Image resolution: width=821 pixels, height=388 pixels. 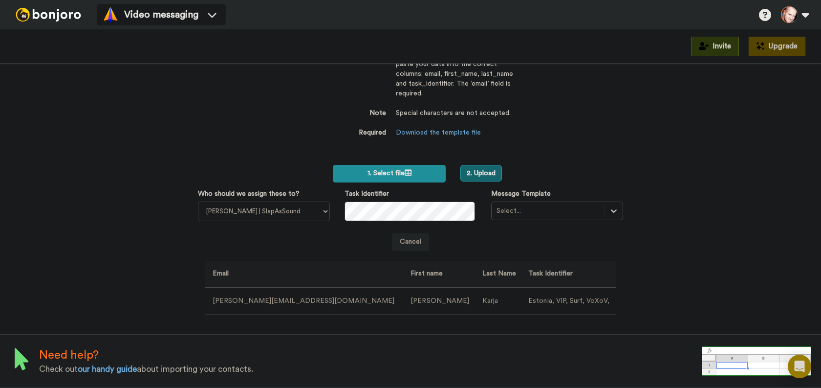 I want to click on dt: Note, so click(x=347, y=113).